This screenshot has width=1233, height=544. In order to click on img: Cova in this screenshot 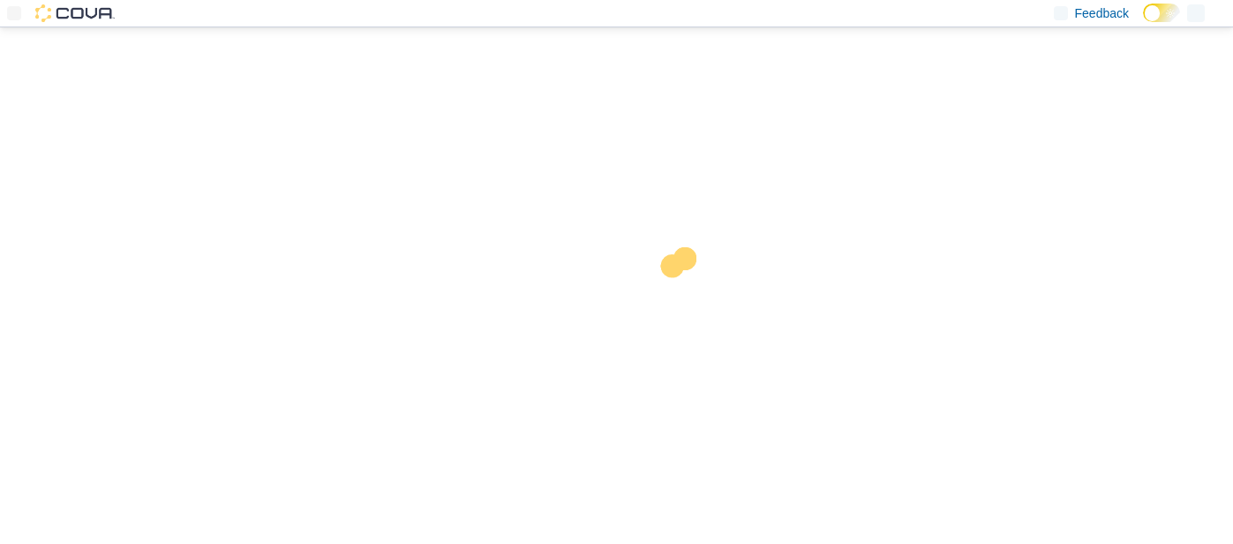, I will do `click(75, 13)`.